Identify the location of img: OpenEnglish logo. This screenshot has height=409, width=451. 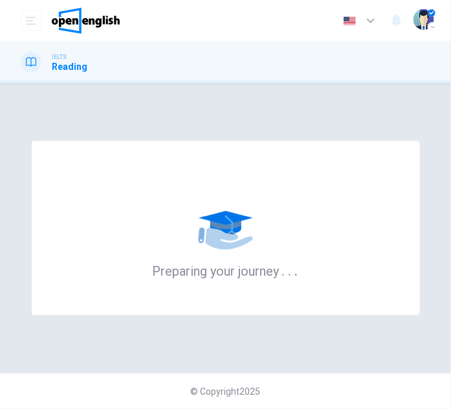
(85, 21).